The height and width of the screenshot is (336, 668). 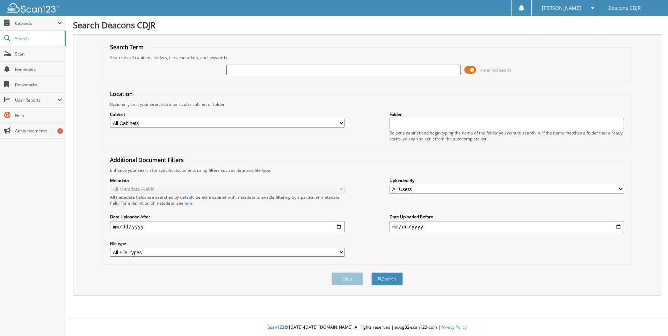 I want to click on label: Date Uploaded After, so click(x=227, y=217).